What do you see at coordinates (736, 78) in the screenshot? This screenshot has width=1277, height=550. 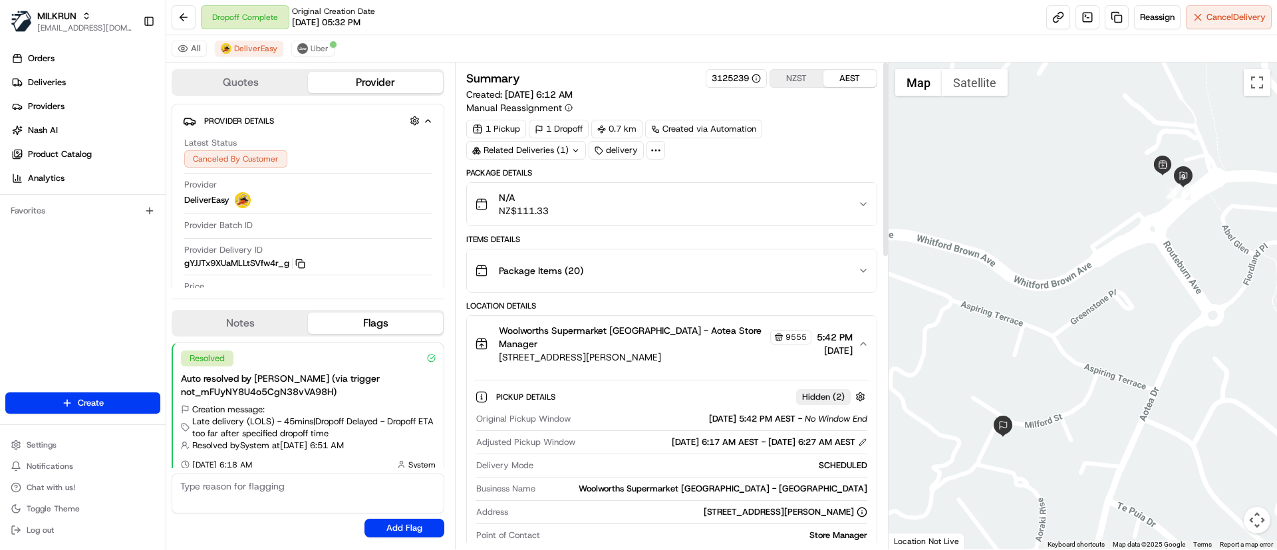 I see `div: 3125239` at bounding box center [736, 78].